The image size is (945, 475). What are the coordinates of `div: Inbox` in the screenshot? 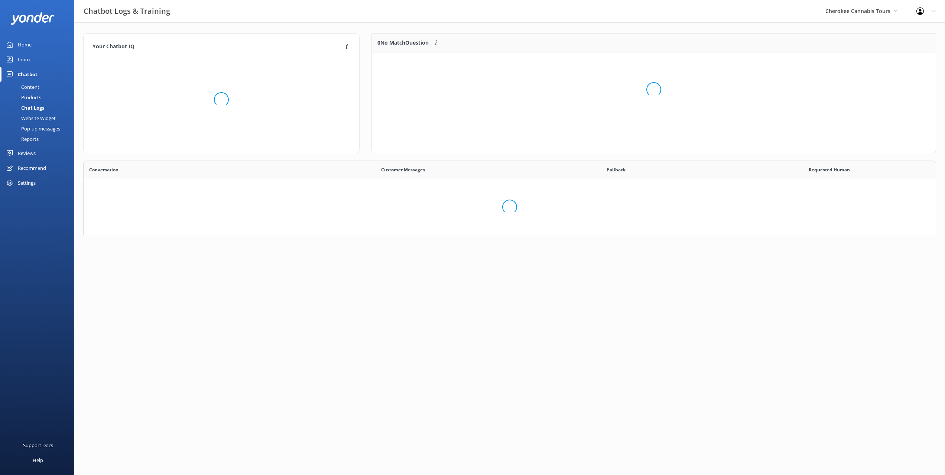 It's located at (24, 59).